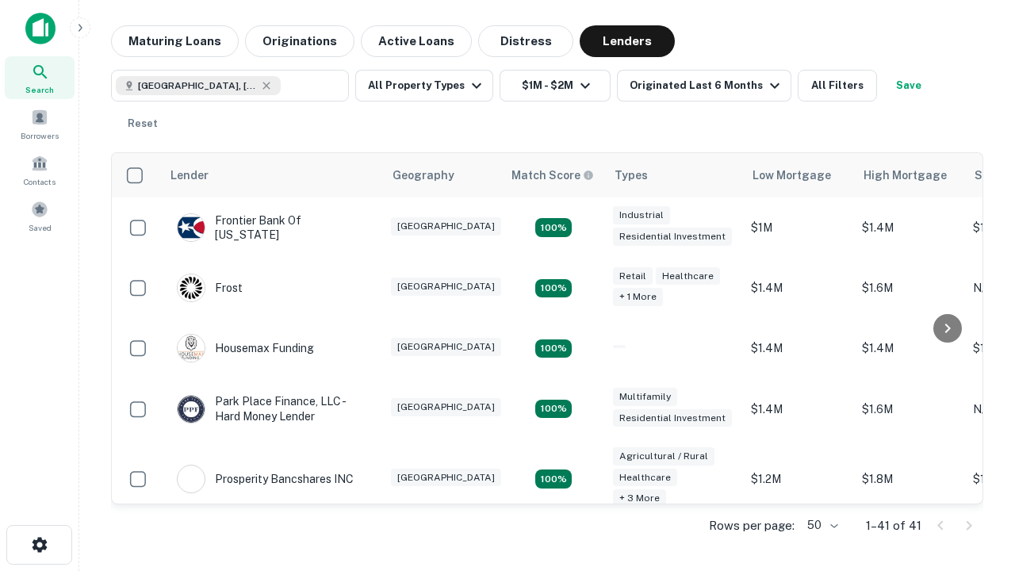 Image resolution: width=1015 pixels, height=571 pixels. Describe the element at coordinates (706, 86) in the screenshot. I see `div: Originated Last 6 Months` at that location.